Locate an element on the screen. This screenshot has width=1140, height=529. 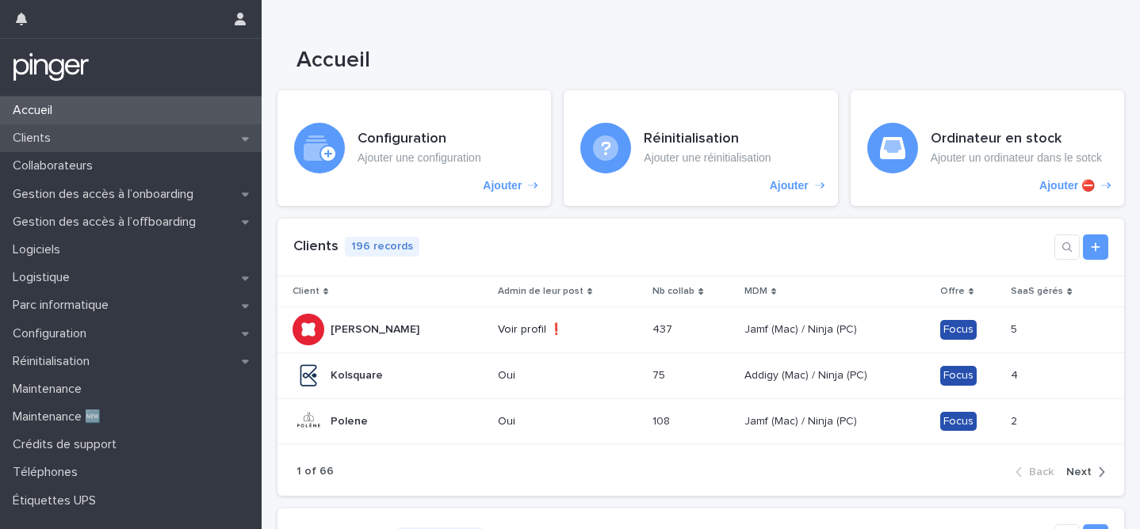
p: Gestion des accès à l’onboarding is located at coordinates (106, 194).